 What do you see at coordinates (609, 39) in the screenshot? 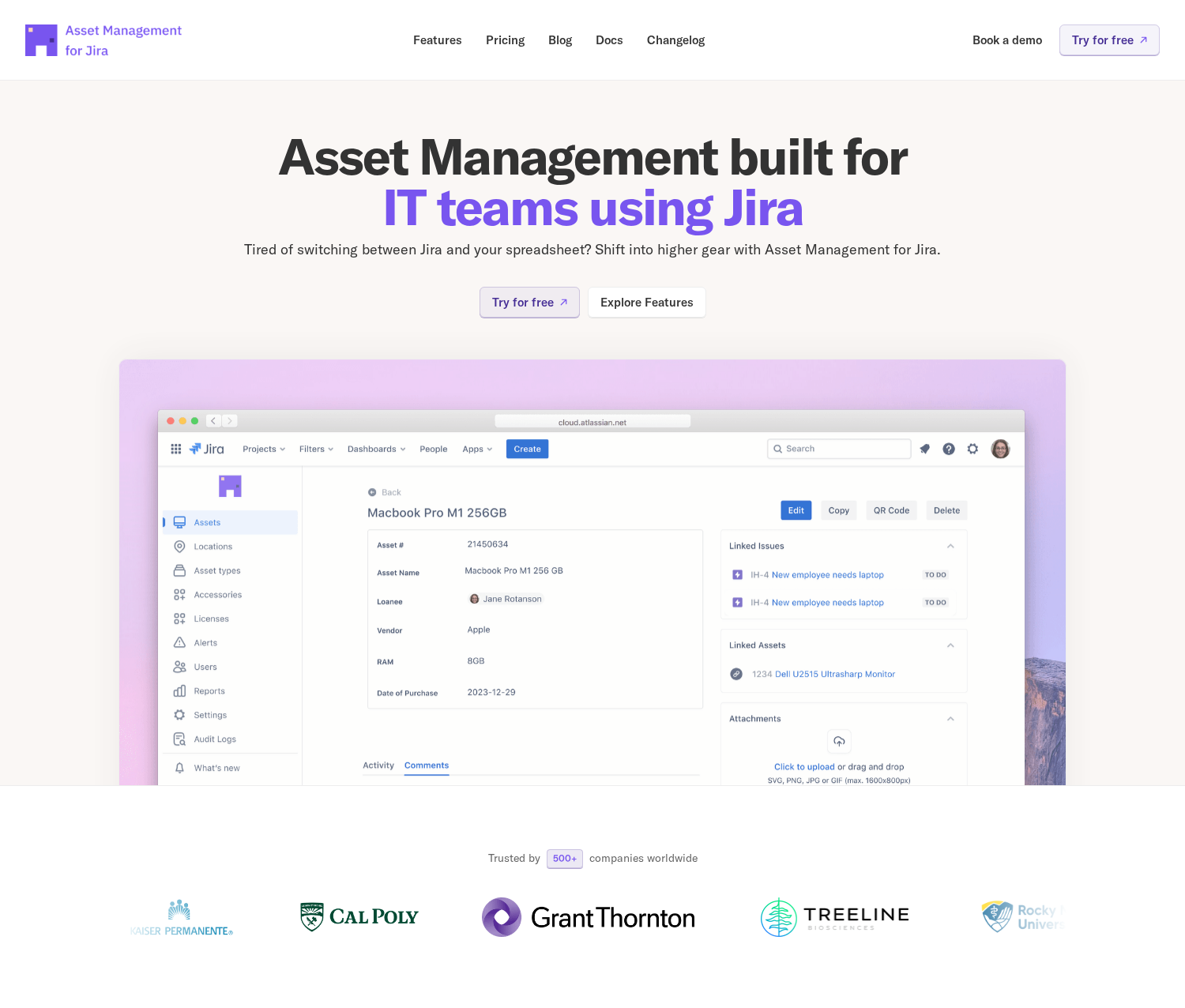
I see `p: Docs` at bounding box center [609, 39].